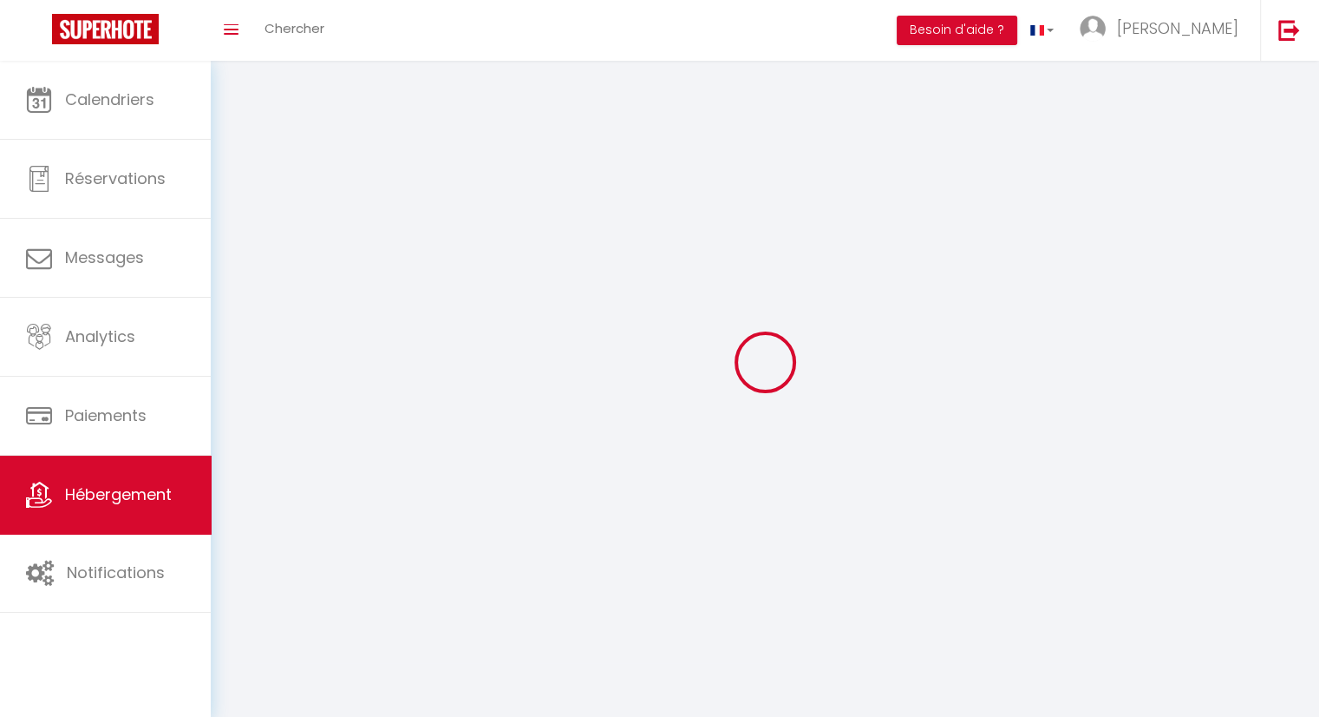 The height and width of the screenshot is (717, 1319). What do you see at coordinates (105, 29) in the screenshot?
I see `img: Super Booking` at bounding box center [105, 29].